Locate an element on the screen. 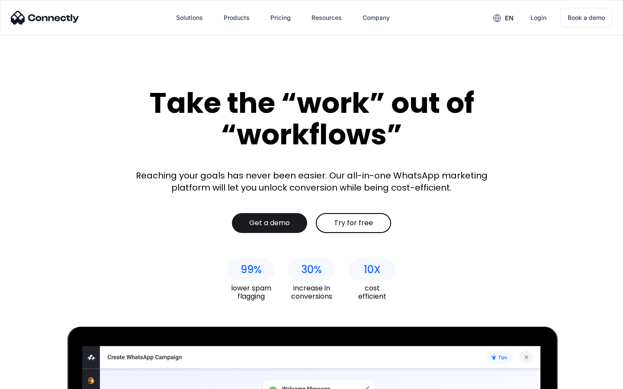 The width and height of the screenshot is (623, 389). div: Get a demo is located at coordinates (269, 223).